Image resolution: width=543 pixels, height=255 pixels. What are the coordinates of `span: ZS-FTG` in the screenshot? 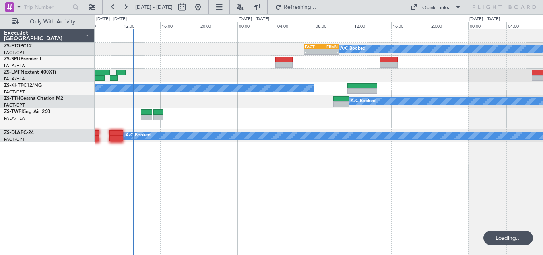 It's located at (12, 46).